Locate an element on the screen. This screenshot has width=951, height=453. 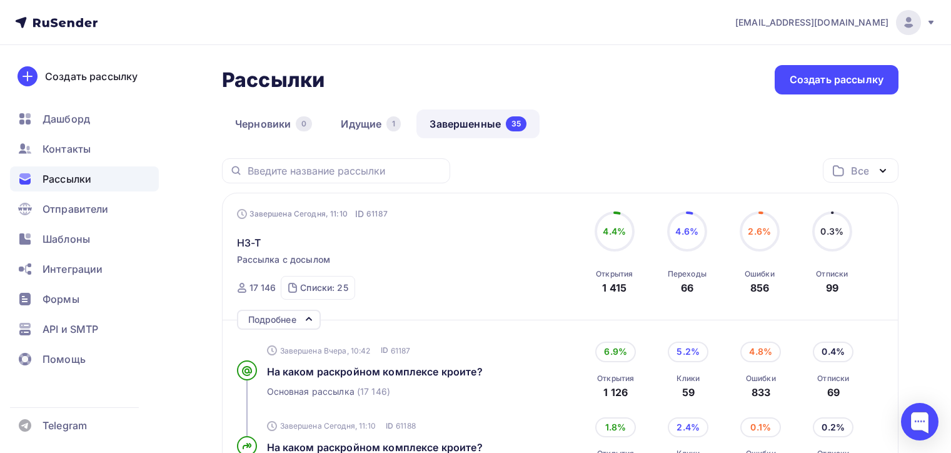
a: Контакты is located at coordinates (84, 149).